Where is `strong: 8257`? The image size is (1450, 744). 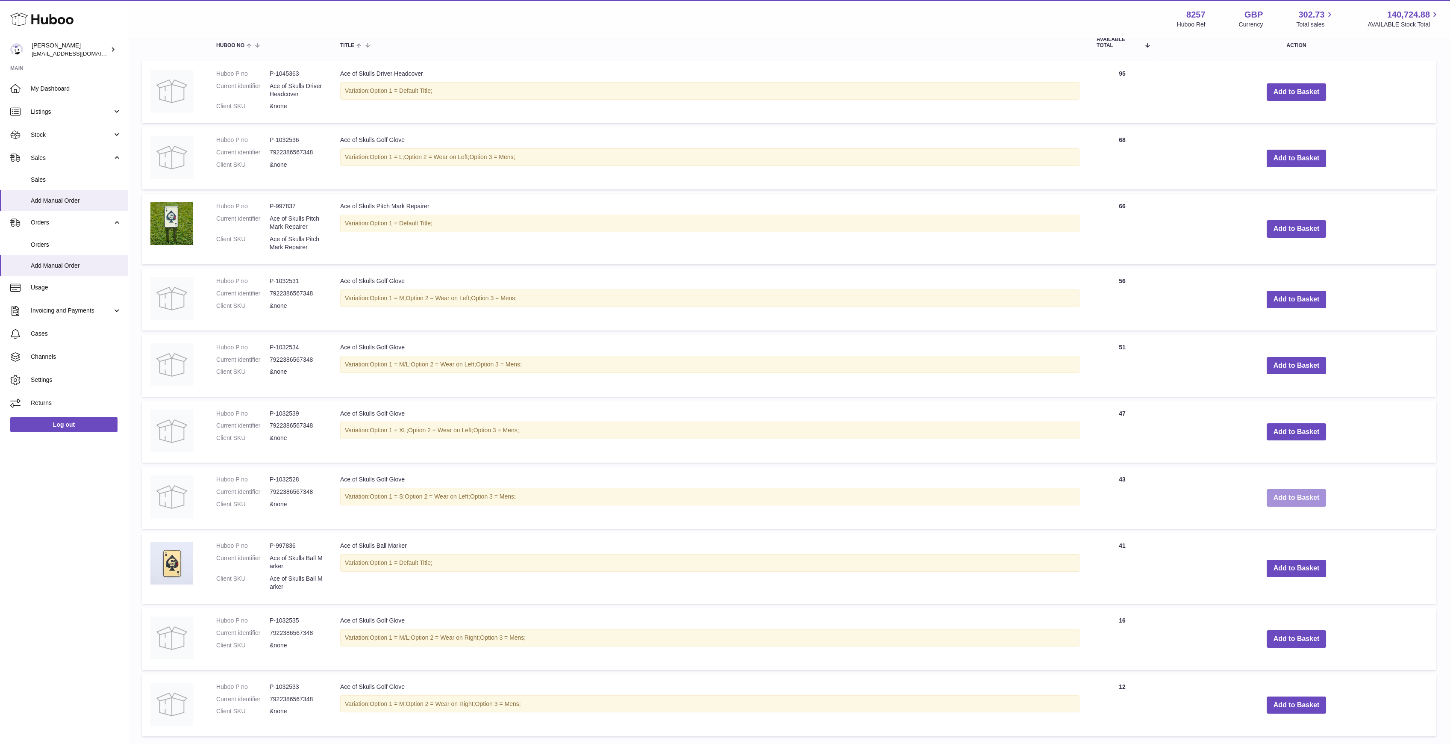
strong: 8257 is located at coordinates (1196, 15).